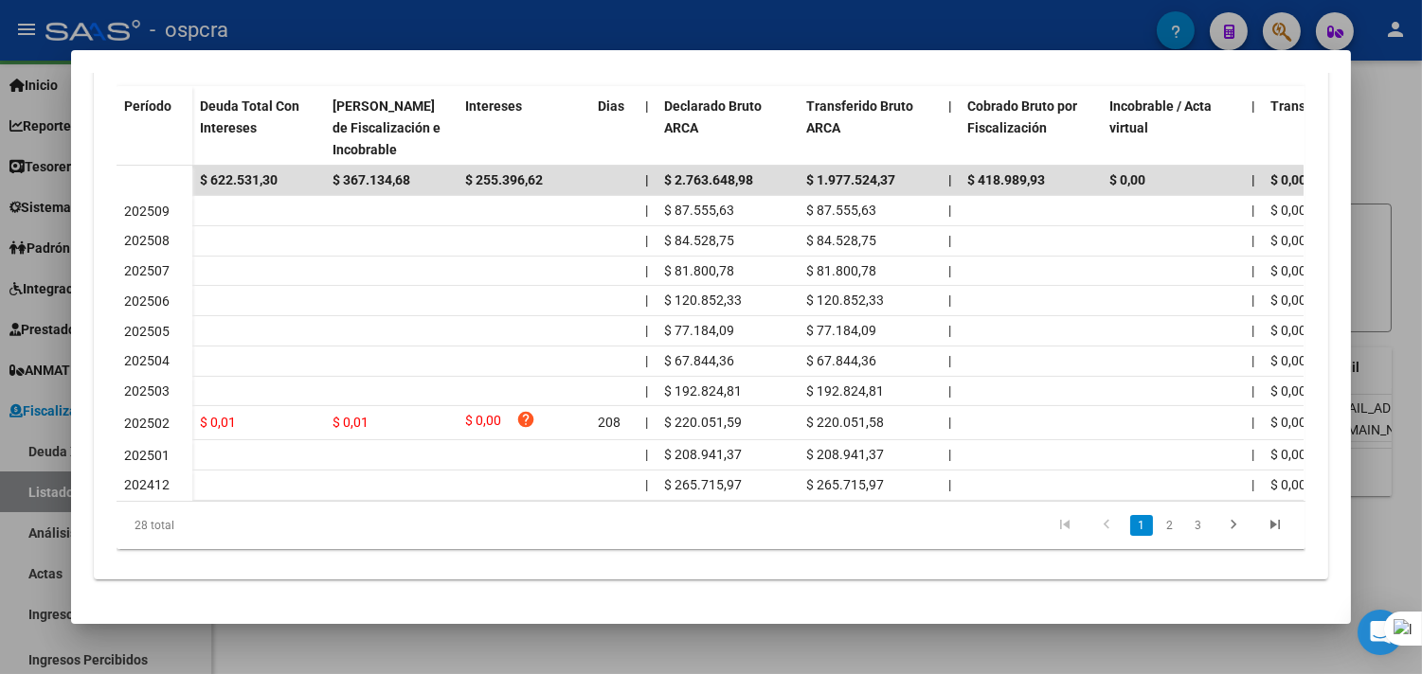 The image size is (1422, 674). Describe the element at coordinates (1170, 526) in the screenshot. I see `li: page 2` at that location.